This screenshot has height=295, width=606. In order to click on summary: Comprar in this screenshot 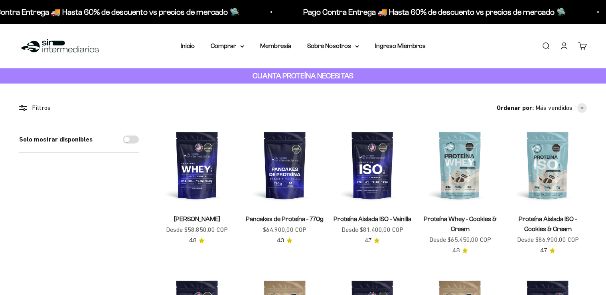, I will do `click(228, 46)`.